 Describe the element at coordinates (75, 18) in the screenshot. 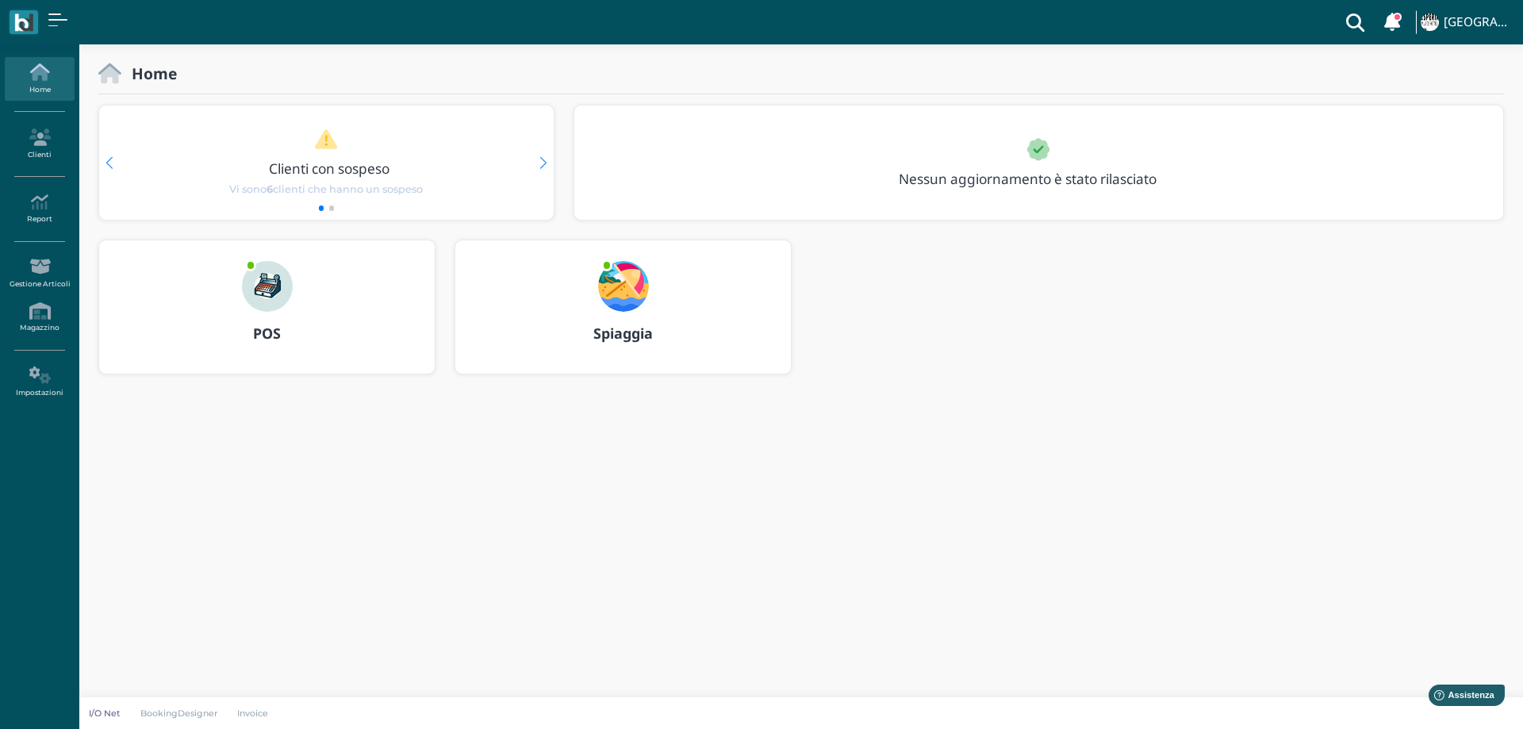

I see `span: Assistenza` at that location.